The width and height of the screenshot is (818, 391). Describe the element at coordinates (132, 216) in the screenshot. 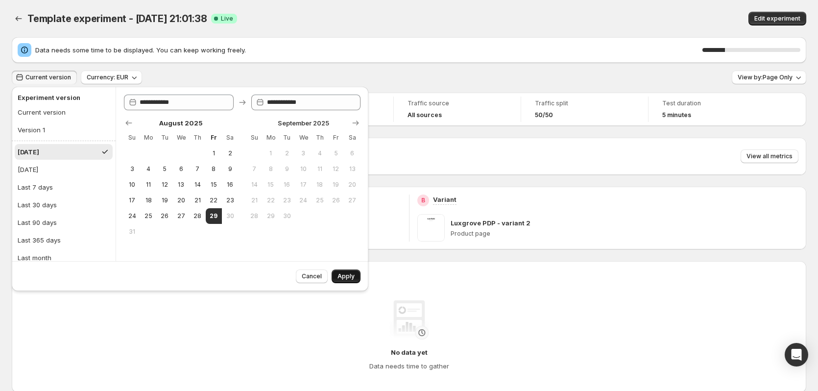

I see `button: Sunday August 24 2025` at that location.